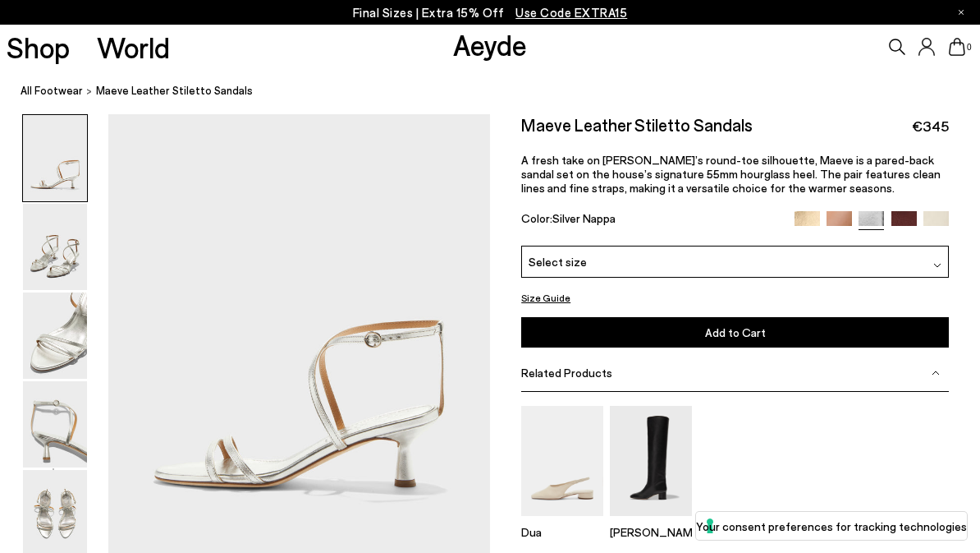  What do you see at coordinates (572, 12) in the screenshot?
I see `span: Navigate to /collections/ss25-final-sizes` at bounding box center [572, 12].